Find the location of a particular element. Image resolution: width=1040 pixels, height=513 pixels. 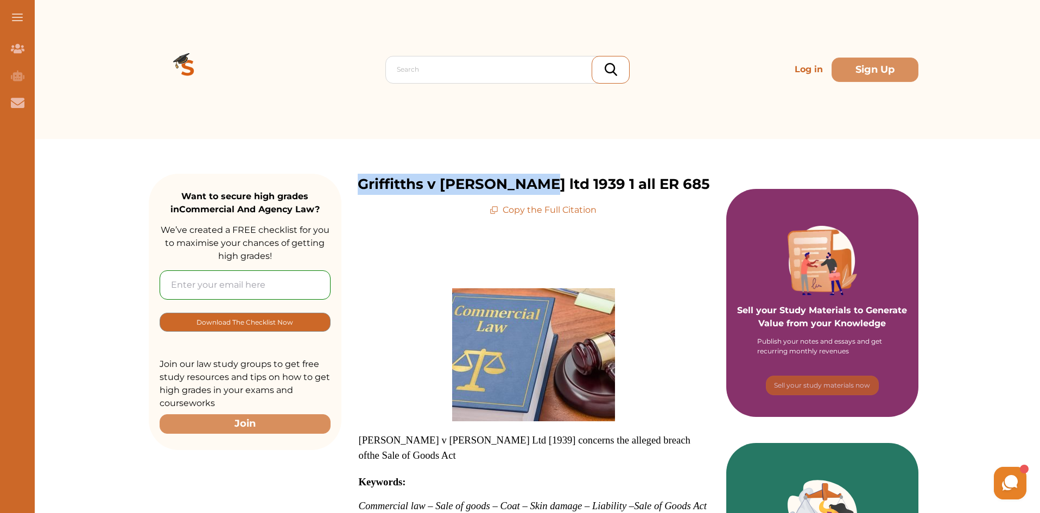

p: Sell your Study Materials to Generate Value from your Knowledge is located at coordinates (822, 302).